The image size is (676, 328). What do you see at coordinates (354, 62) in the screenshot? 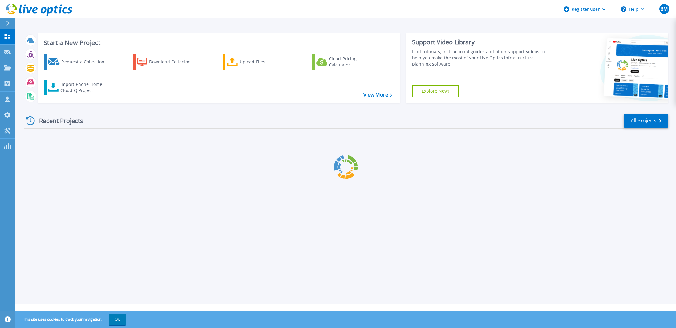
I see `div: Cloud Pricing Calculator` at bounding box center [354, 62].